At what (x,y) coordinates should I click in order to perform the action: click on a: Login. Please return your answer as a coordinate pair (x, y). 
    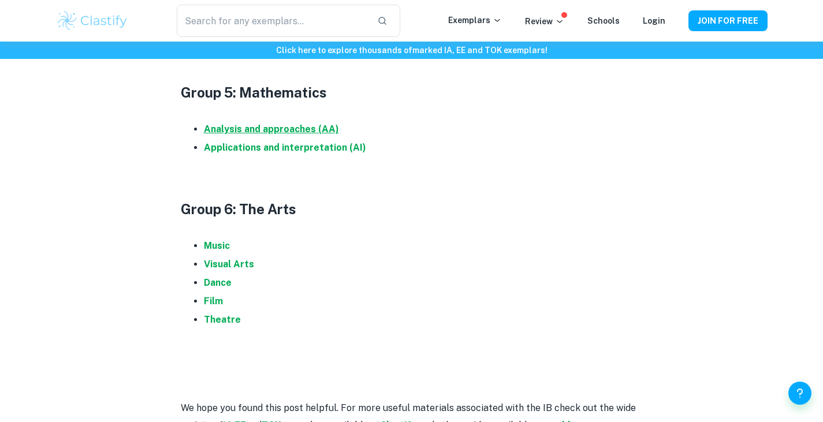
    Looking at the image, I should click on (654, 21).